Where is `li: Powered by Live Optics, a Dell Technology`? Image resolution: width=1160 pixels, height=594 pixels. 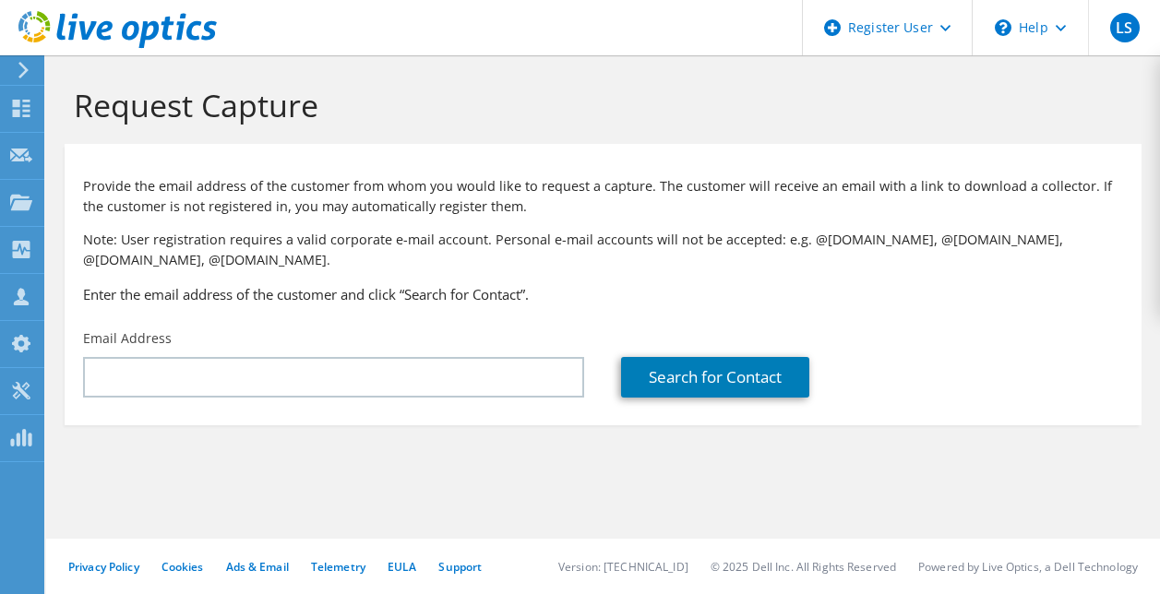 li: Powered by Live Optics, a Dell Technology is located at coordinates (1028, 567).